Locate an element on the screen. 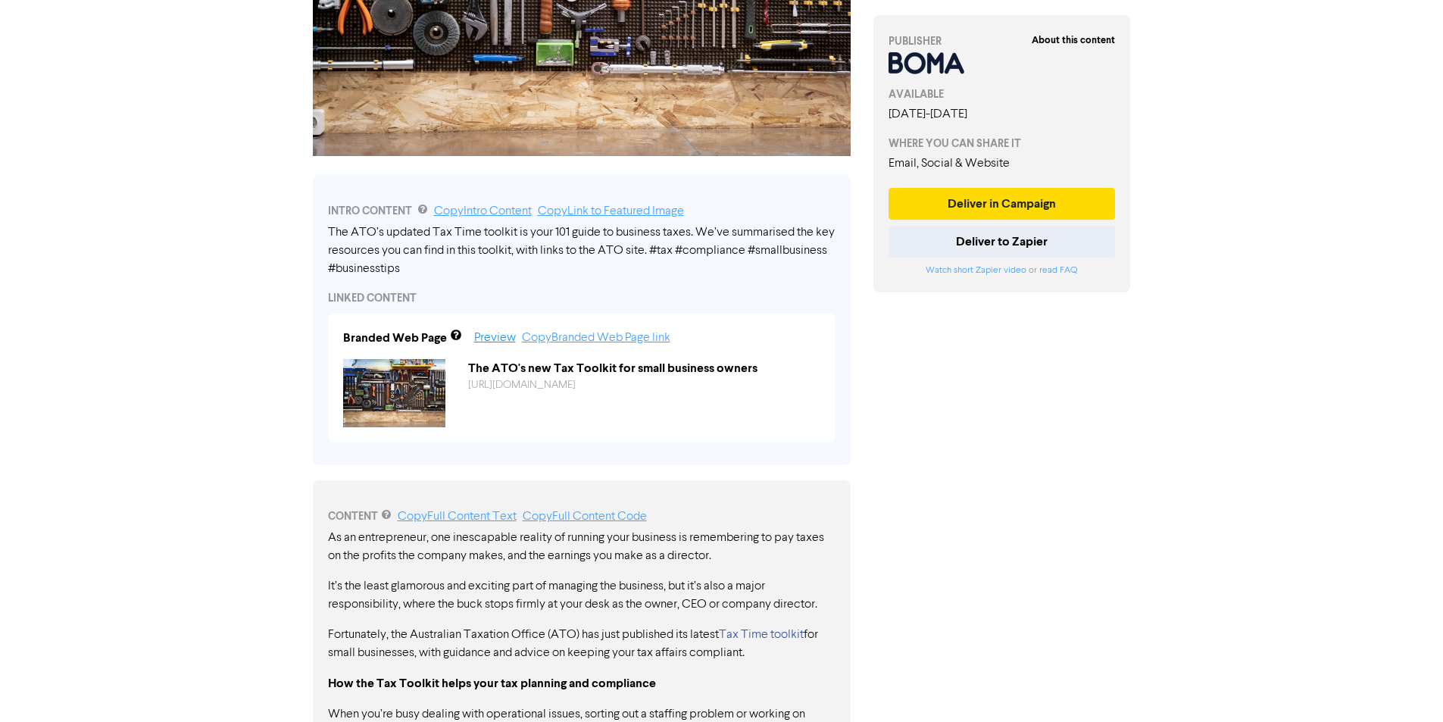 The image size is (1443, 722). p: As an entrepreneur, one inescapable reality of running your business is remembering to pay taxes ... is located at coordinates (582, 547).